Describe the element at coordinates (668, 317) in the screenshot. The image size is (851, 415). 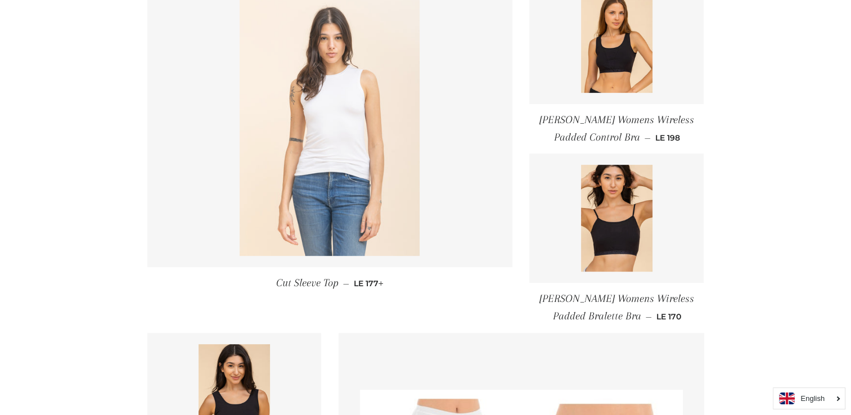
I see `span: LE 170` at that location.